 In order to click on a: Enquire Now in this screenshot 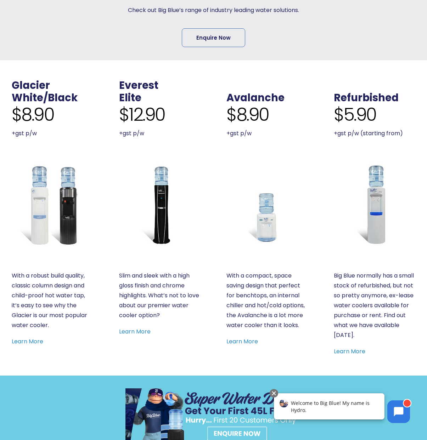, I will do `click(213, 38)`.